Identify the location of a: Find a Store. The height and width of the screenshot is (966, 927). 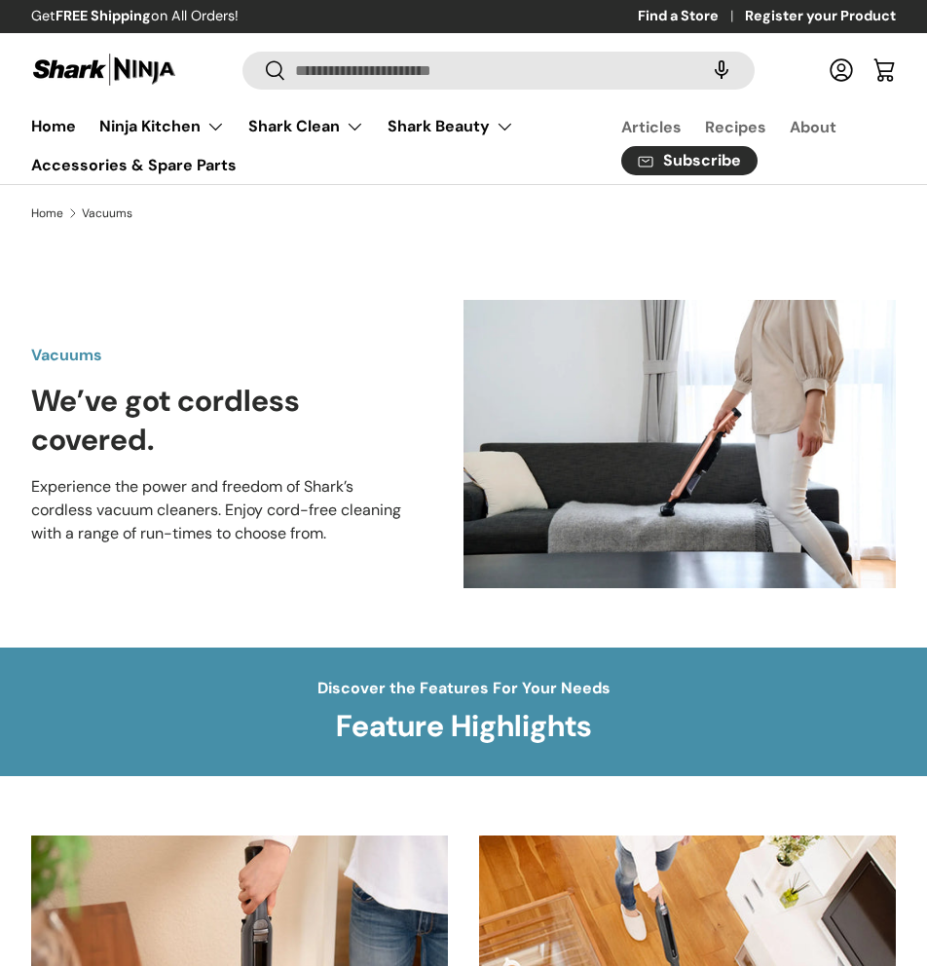
(691, 17).